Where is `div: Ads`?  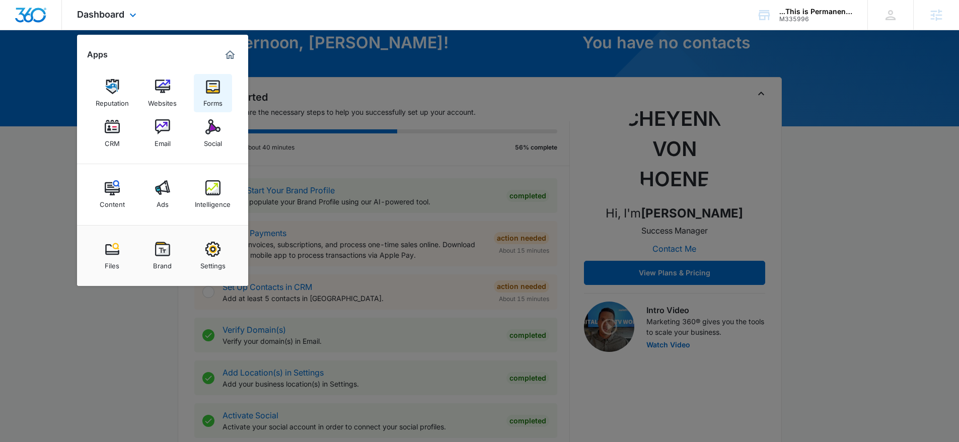
div: Ads is located at coordinates (163, 202).